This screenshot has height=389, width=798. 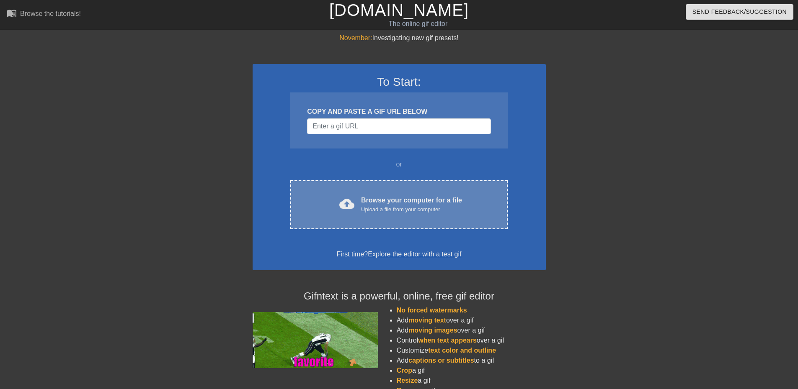 What do you see at coordinates (347, 204) in the screenshot?
I see `span: cloud_upload` at bounding box center [347, 204].